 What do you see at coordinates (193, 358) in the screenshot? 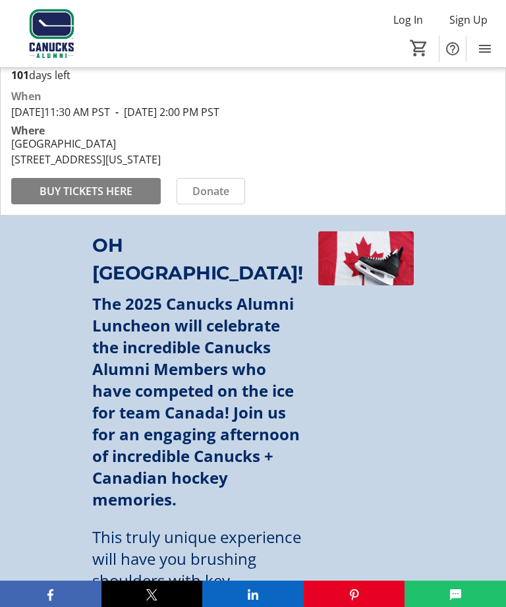
I see `strong: The 2025 Canucks Alumni Luncheon will celebrate the incredible Canucks Alumni Members who have co...` at bounding box center [193, 358].